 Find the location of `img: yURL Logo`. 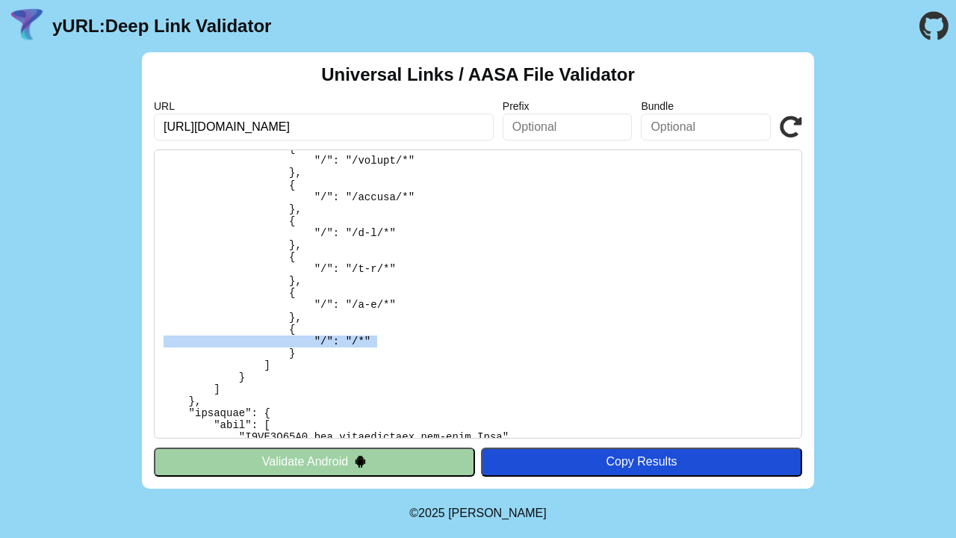

img: yURL Logo is located at coordinates (27, 26).